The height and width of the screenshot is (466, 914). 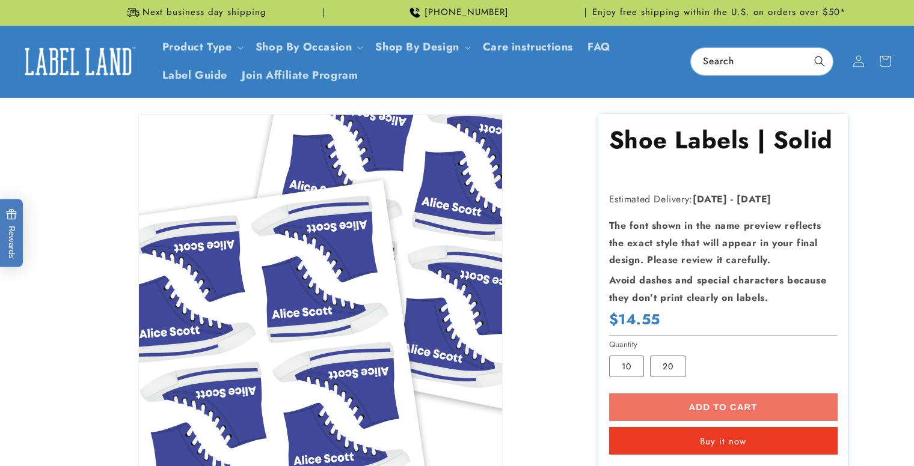 I want to click on span: Care instructions, so click(x=528, y=47).